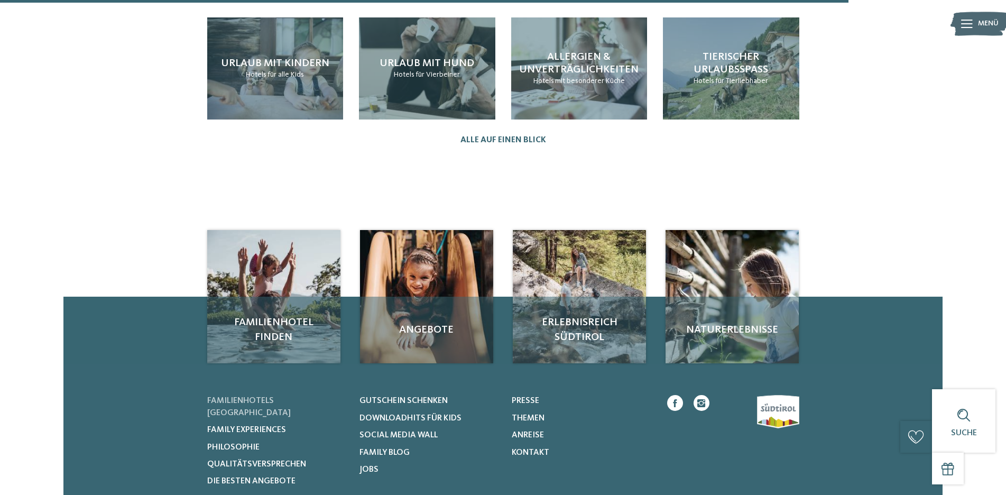  Describe the element at coordinates (403, 401) in the screenshot. I see `span: Gutschein schenken` at that location.